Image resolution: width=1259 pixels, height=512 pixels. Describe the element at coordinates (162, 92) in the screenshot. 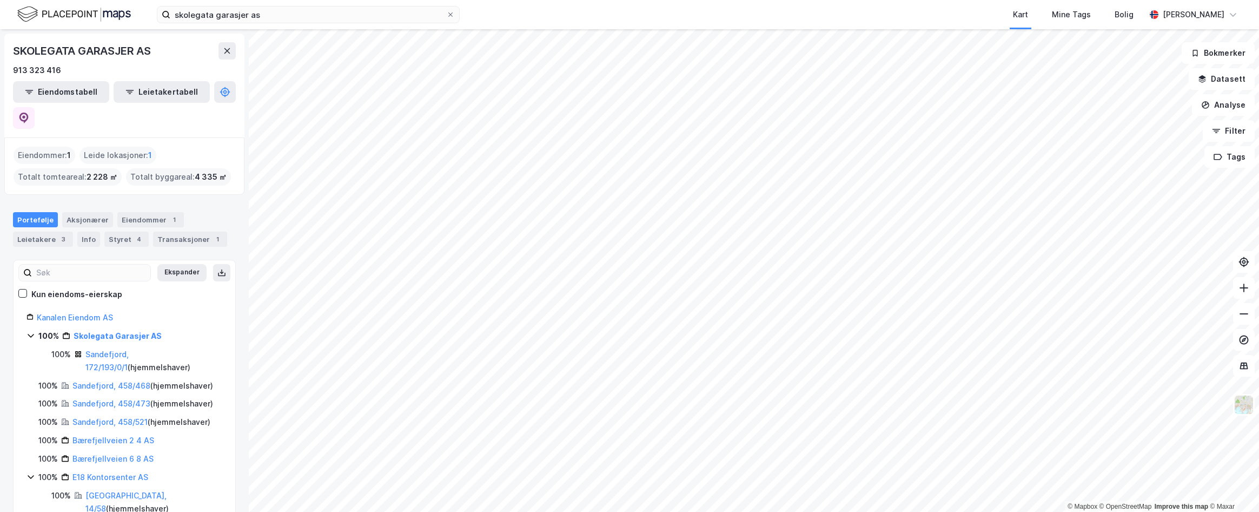

I see `button: Leietakertabell` at that location.